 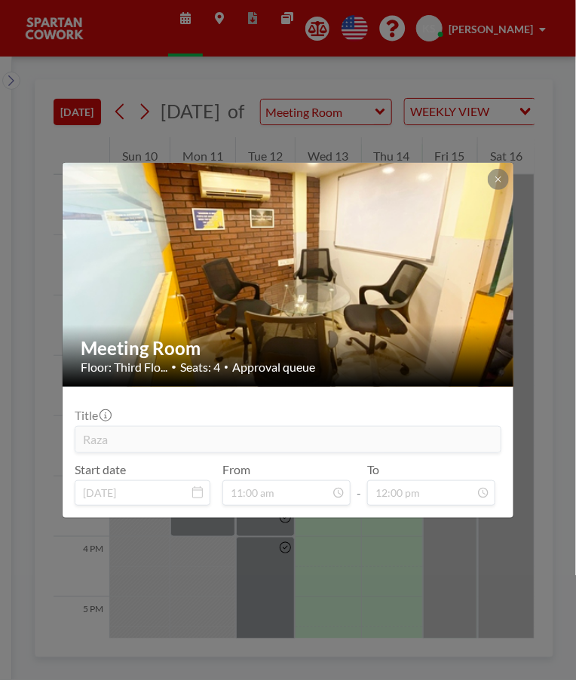 What do you see at coordinates (200, 367) in the screenshot?
I see `span: Seats: 4` at bounding box center [200, 367].